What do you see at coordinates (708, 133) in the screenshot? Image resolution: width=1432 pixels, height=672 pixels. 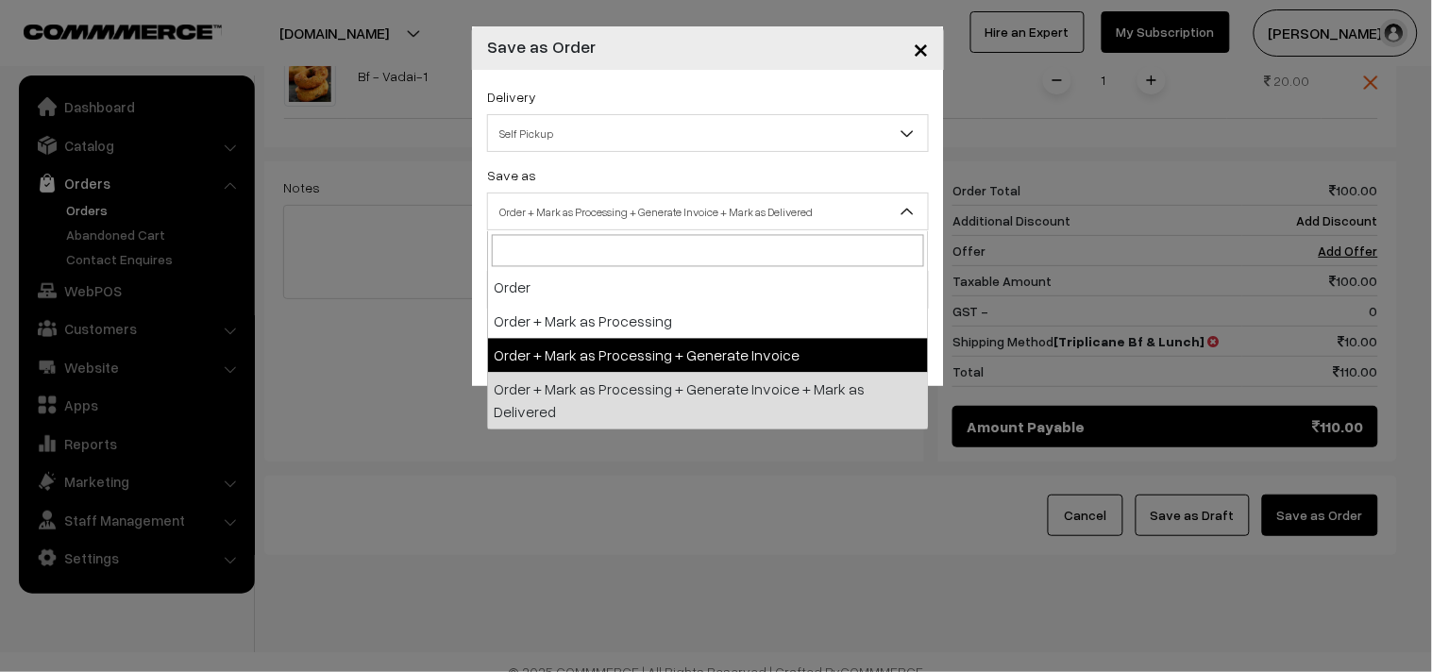 I see `span: Self Pickup` at bounding box center [708, 133].